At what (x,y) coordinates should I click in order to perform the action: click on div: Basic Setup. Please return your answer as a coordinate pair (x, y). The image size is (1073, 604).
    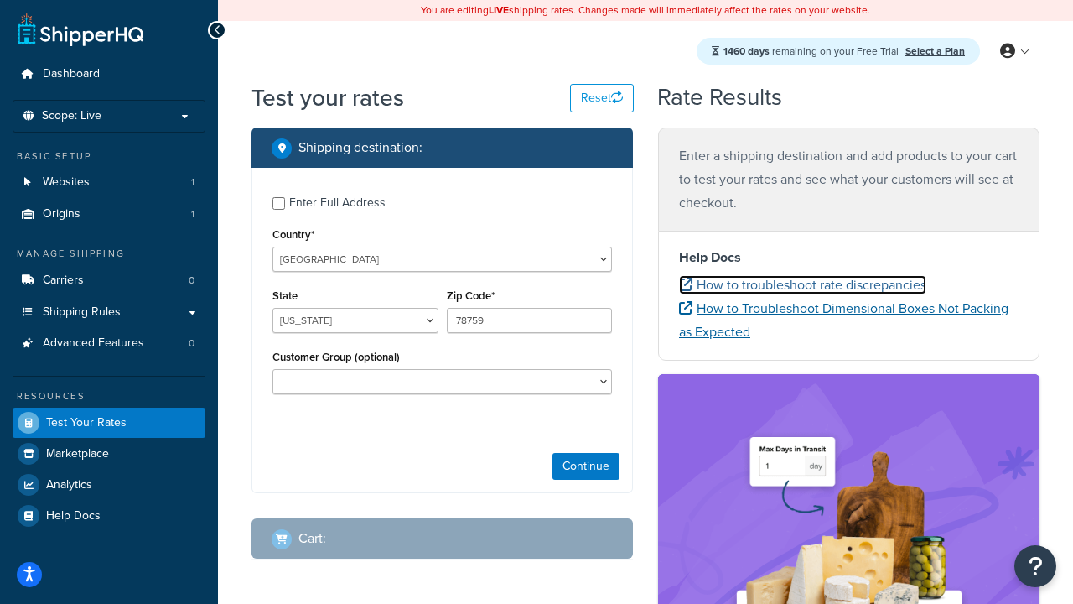
    Looking at the image, I should click on (109, 156).